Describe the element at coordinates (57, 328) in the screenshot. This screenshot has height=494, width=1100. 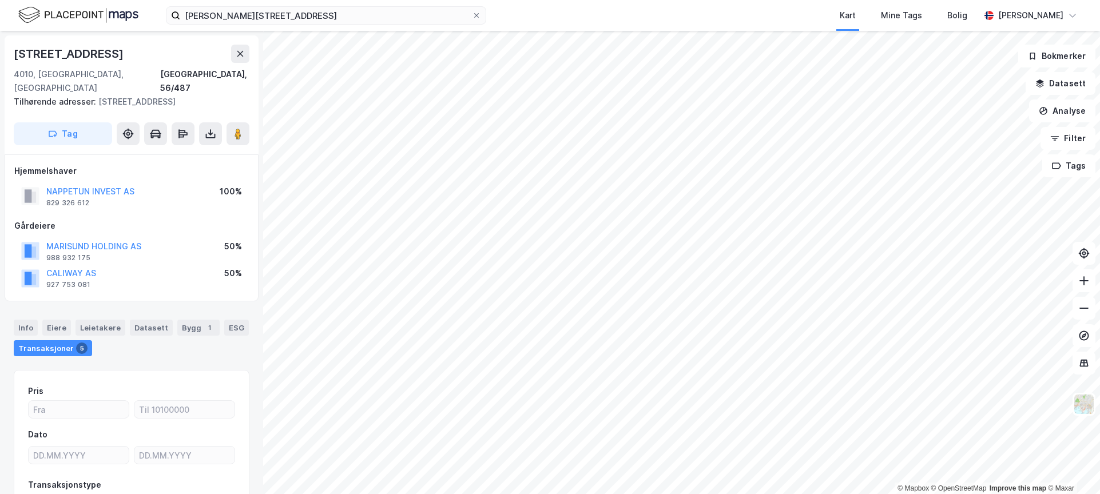
I see `div: Eiere` at that location.